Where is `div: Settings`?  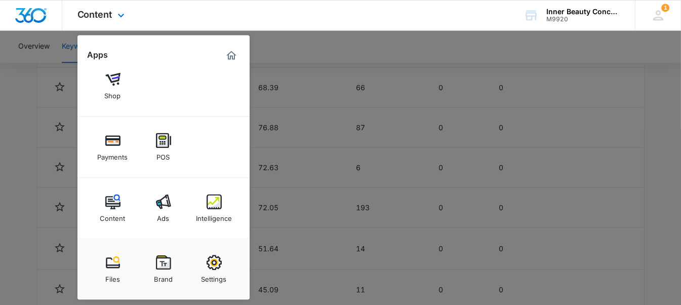
div: Settings is located at coordinates (214, 276).